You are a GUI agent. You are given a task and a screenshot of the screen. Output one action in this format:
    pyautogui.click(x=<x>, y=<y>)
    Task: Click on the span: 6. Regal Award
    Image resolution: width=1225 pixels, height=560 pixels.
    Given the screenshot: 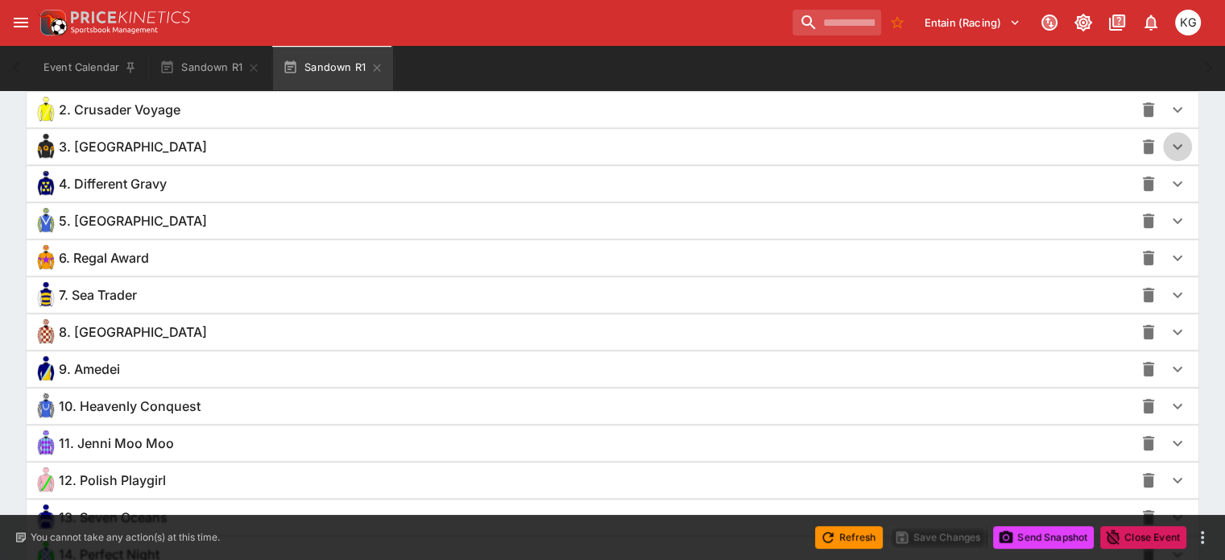 What is the action you would take?
    pyautogui.click(x=104, y=258)
    